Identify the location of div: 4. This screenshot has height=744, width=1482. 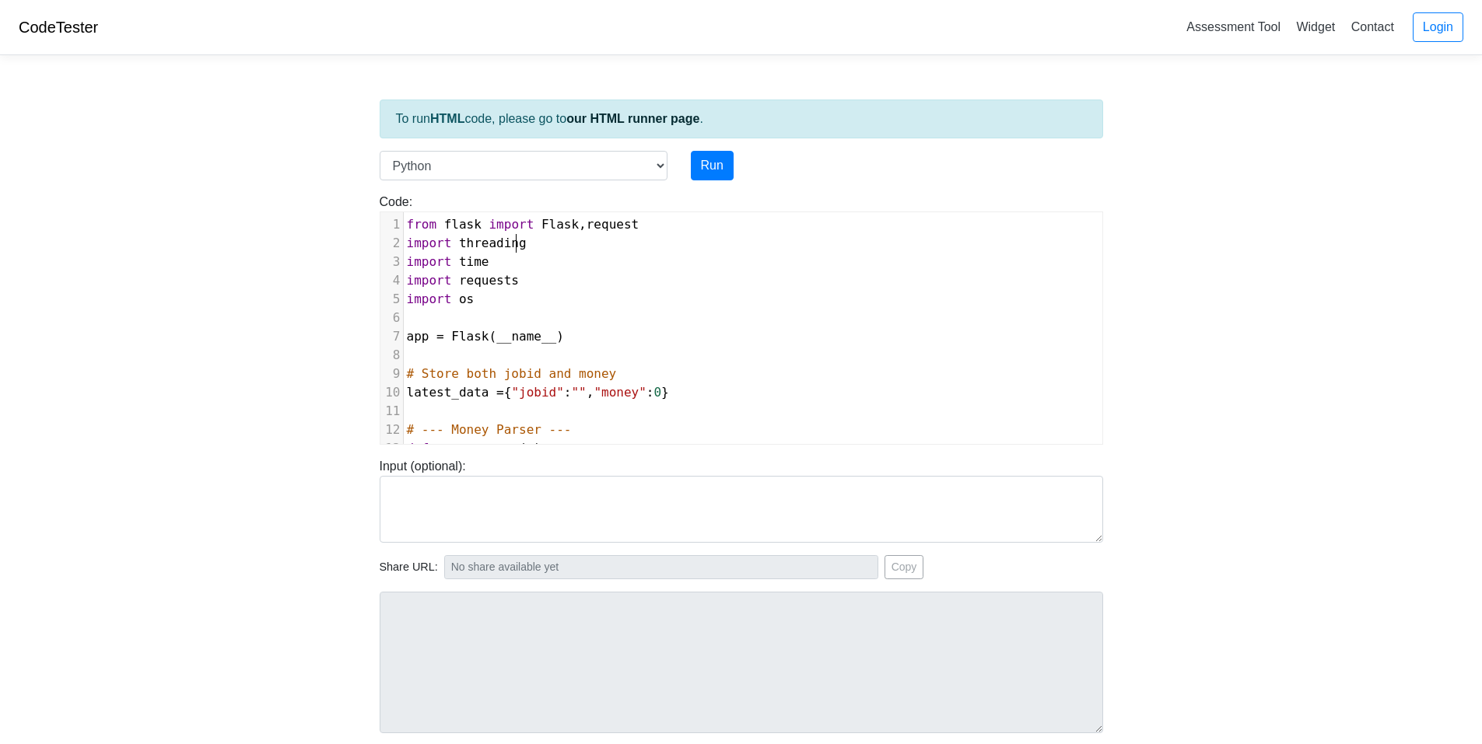
(391, 281).